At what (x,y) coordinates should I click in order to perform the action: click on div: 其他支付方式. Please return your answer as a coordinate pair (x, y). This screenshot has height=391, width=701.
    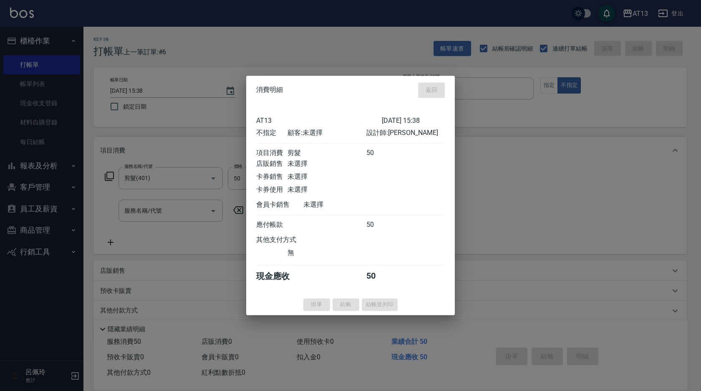
    Looking at the image, I should click on (288, 240).